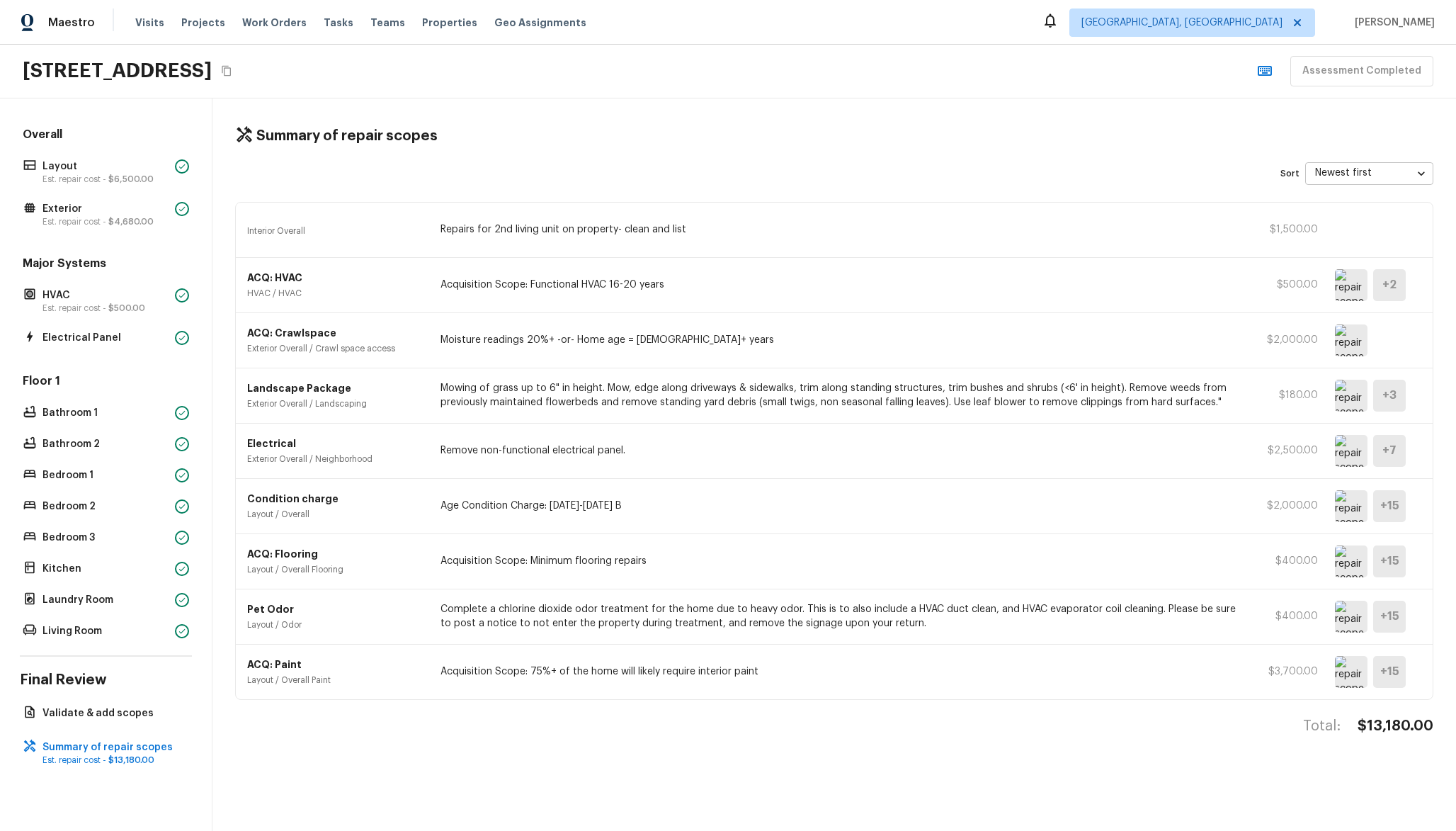 The height and width of the screenshot is (831, 1456). I want to click on span: Projects, so click(203, 23).